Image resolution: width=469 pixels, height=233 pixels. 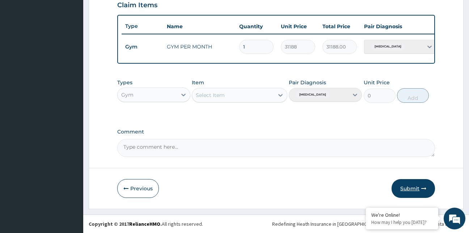 What do you see at coordinates (402, 215) in the screenshot?
I see `div: We're Online!` at bounding box center [402, 215].